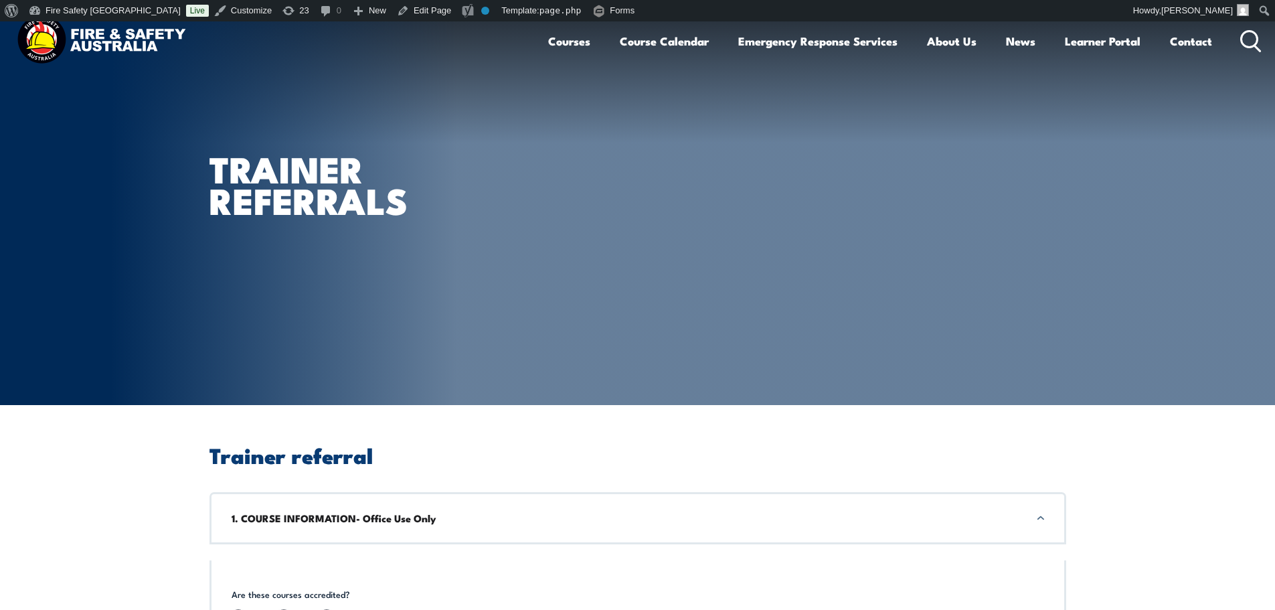 This screenshot has height=610, width=1275. I want to click on div: 1. COURSE INFORMATION- Office Use Only, so click(638, 518).